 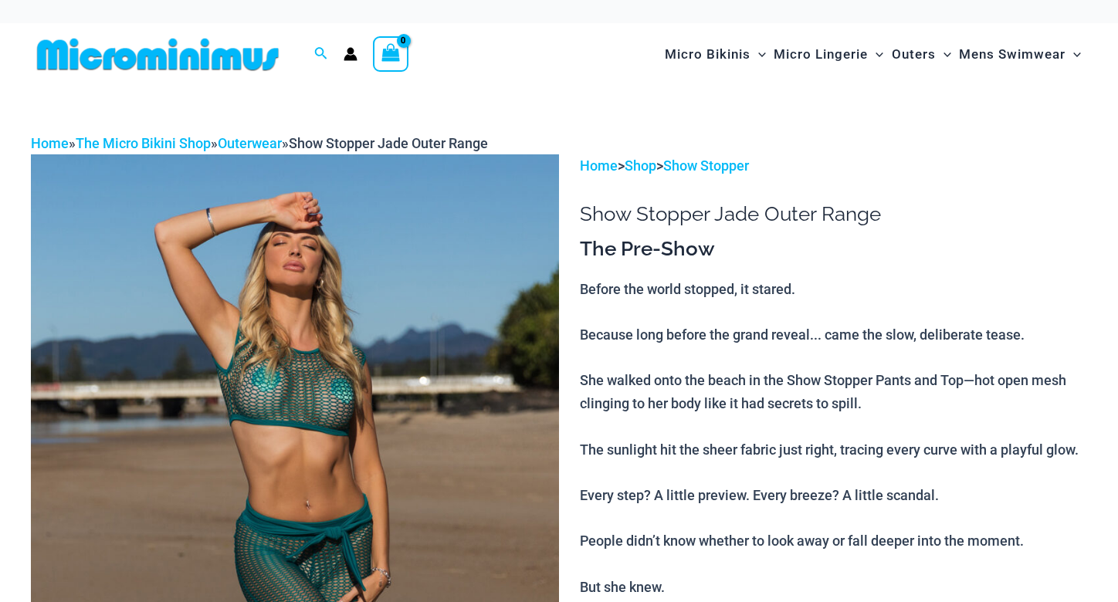 What do you see at coordinates (828, 54) in the screenshot?
I see `a: Micro LingerieMenu ToggleMenu Toggle` at bounding box center [828, 54].